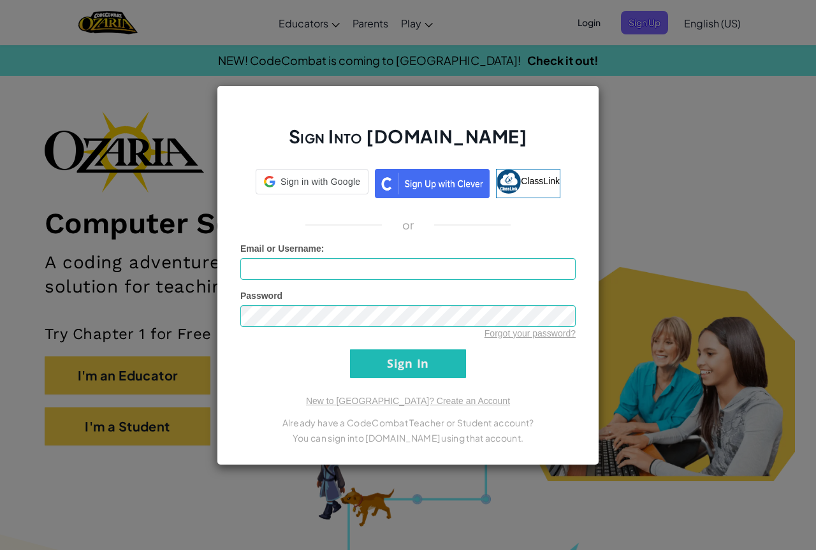  I want to click on a: Sign in with Google, so click(312, 184).